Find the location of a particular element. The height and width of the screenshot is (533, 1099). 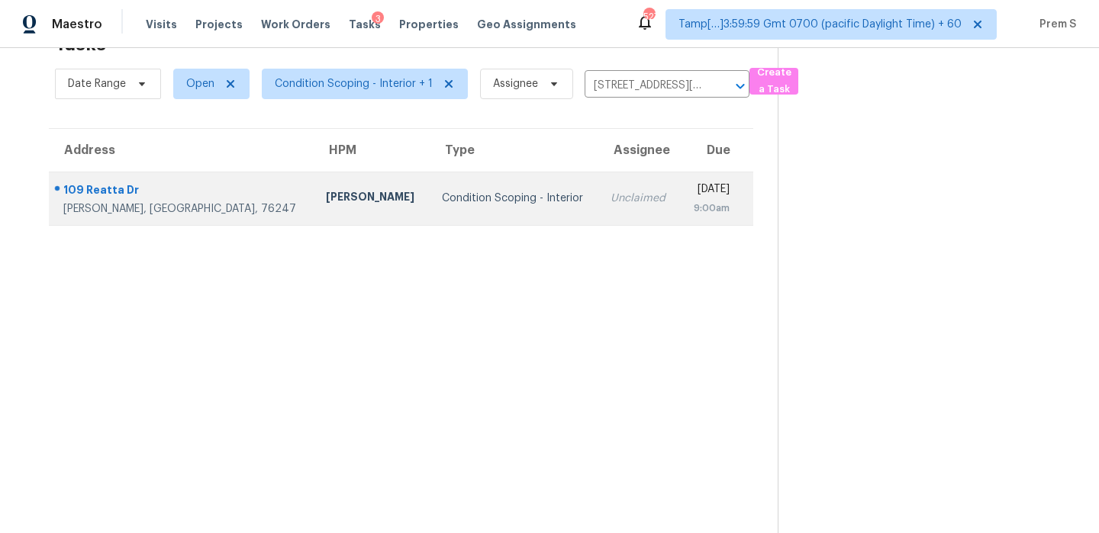

div: 3 is located at coordinates (378, 19).